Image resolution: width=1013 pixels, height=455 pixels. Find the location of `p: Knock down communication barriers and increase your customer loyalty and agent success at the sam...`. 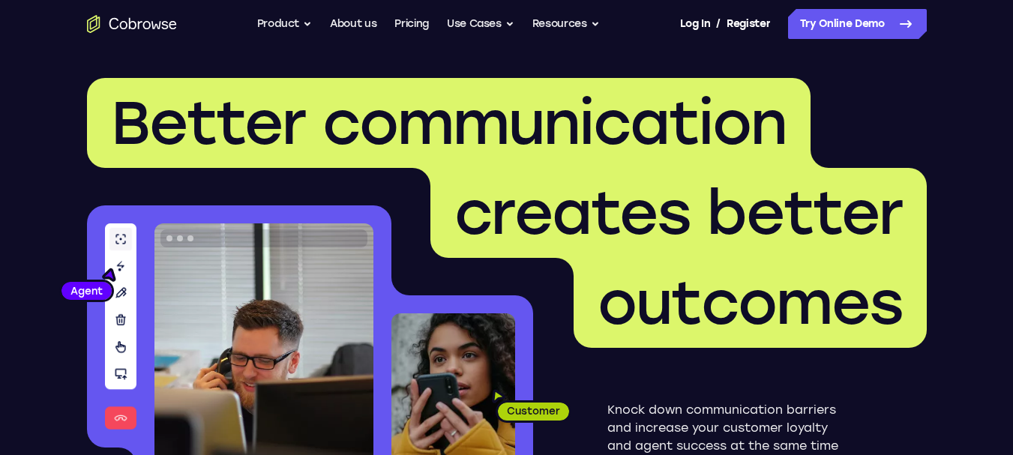

p: Knock down communication barriers and increase your customer loyalty and agent success at the sam... is located at coordinates (730, 428).